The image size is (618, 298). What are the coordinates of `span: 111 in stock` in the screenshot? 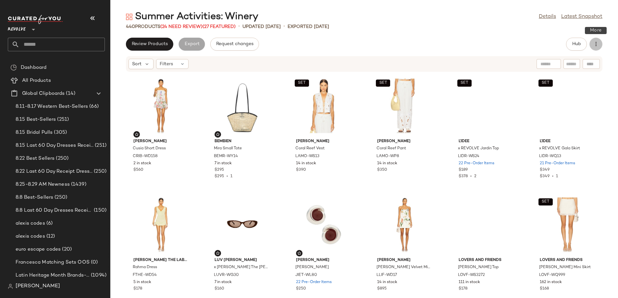 It's located at (469, 282).